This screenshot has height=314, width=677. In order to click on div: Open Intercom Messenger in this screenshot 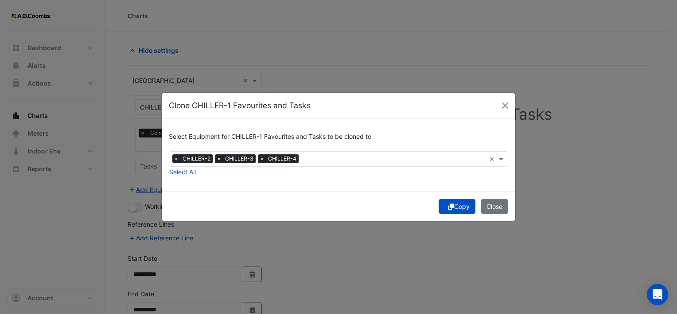, I will do `click(657, 294)`.